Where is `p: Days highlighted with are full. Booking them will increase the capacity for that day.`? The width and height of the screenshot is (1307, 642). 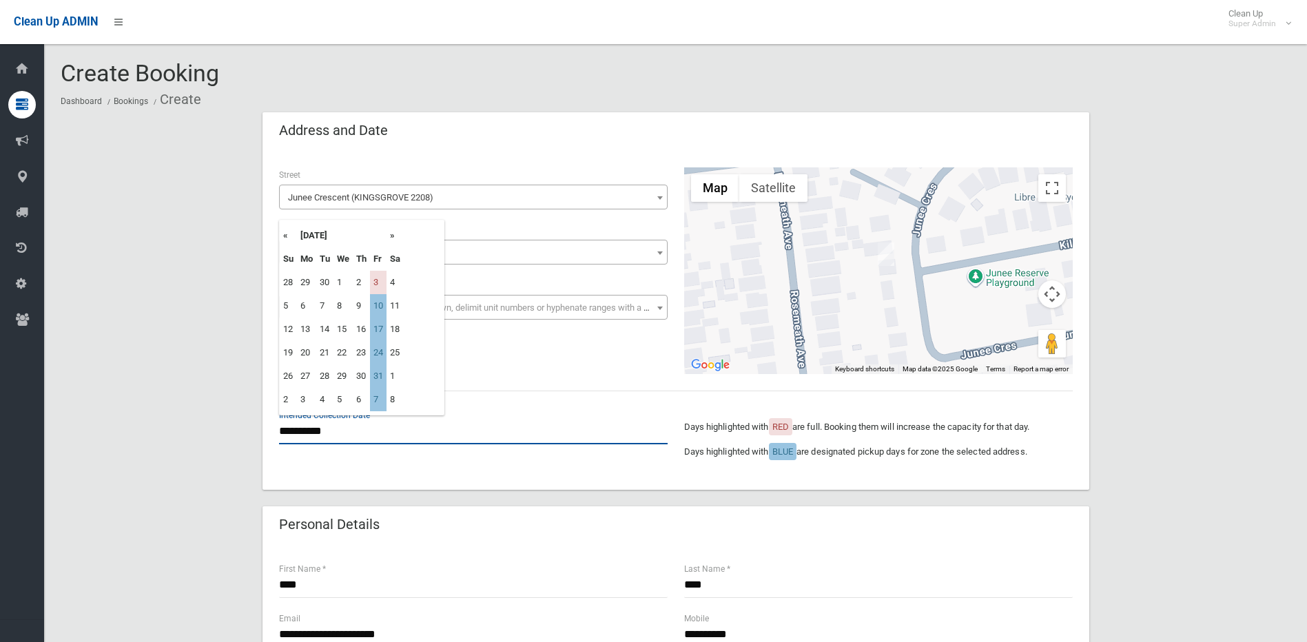 p: Days highlighted with are full. Booking them will increase the capacity for that day. is located at coordinates (878, 427).